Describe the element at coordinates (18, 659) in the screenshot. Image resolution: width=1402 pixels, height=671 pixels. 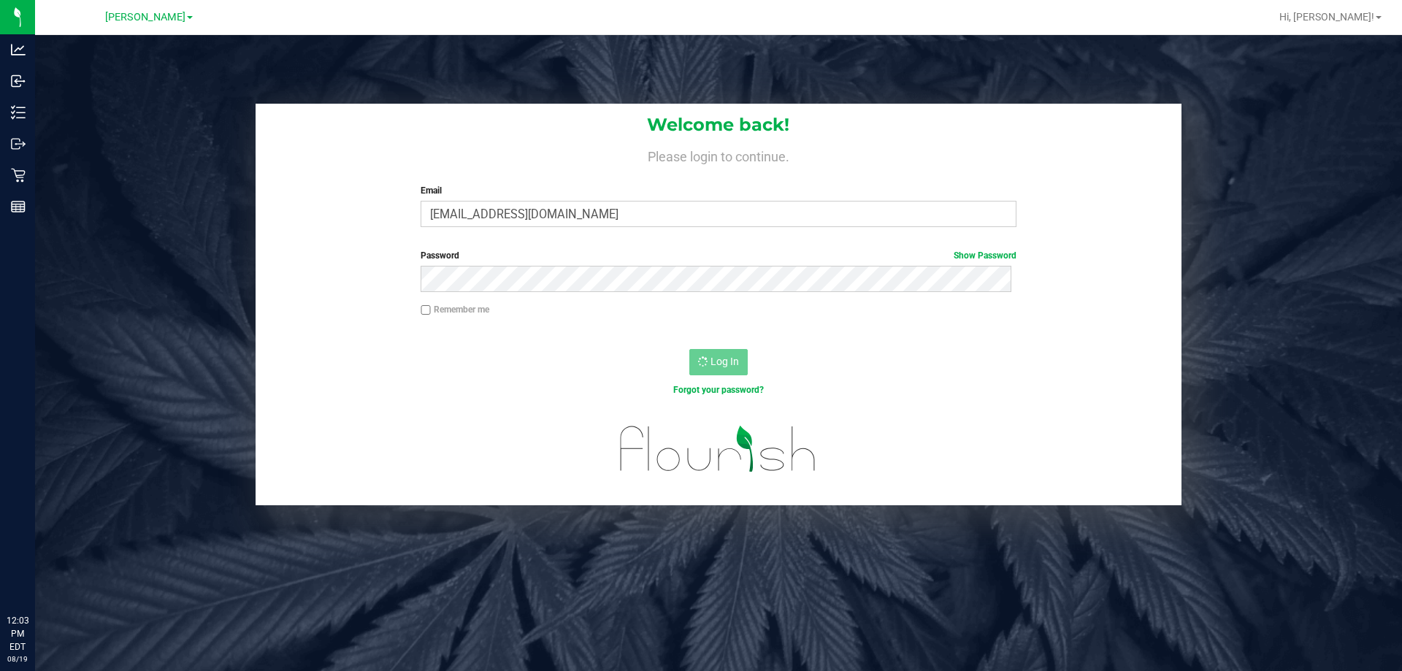
I see `p: 08/19` at that location.